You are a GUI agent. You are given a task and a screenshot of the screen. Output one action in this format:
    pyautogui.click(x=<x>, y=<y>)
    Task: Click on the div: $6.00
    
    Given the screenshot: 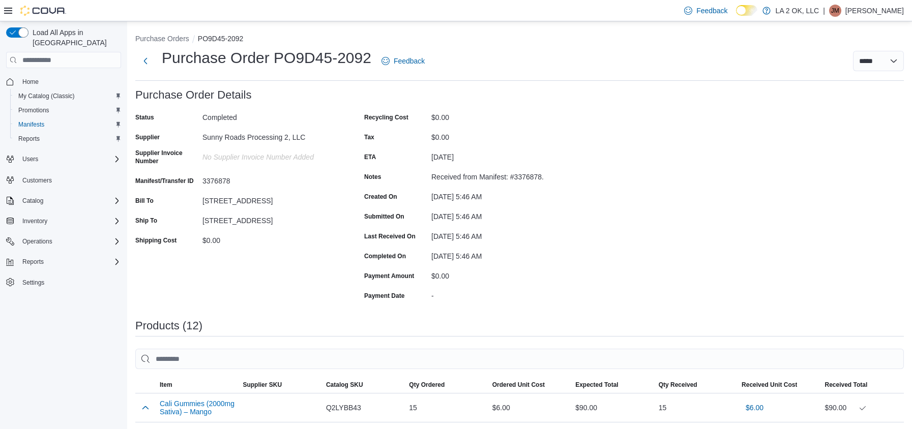 What is the action you would take?
    pyautogui.click(x=529, y=408)
    